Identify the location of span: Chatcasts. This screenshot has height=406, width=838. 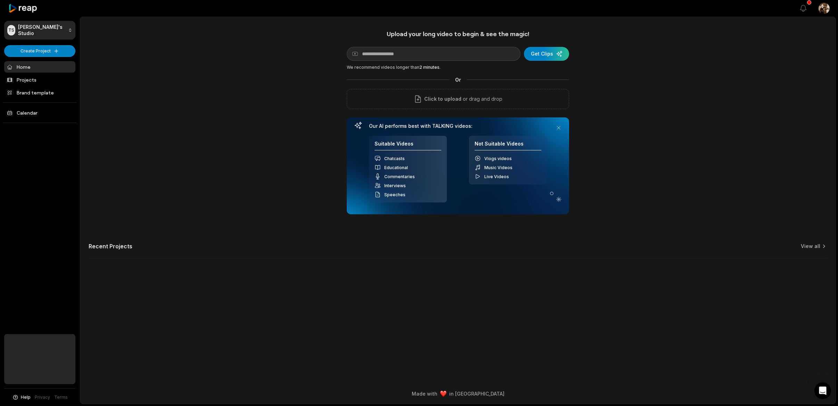
(394, 158).